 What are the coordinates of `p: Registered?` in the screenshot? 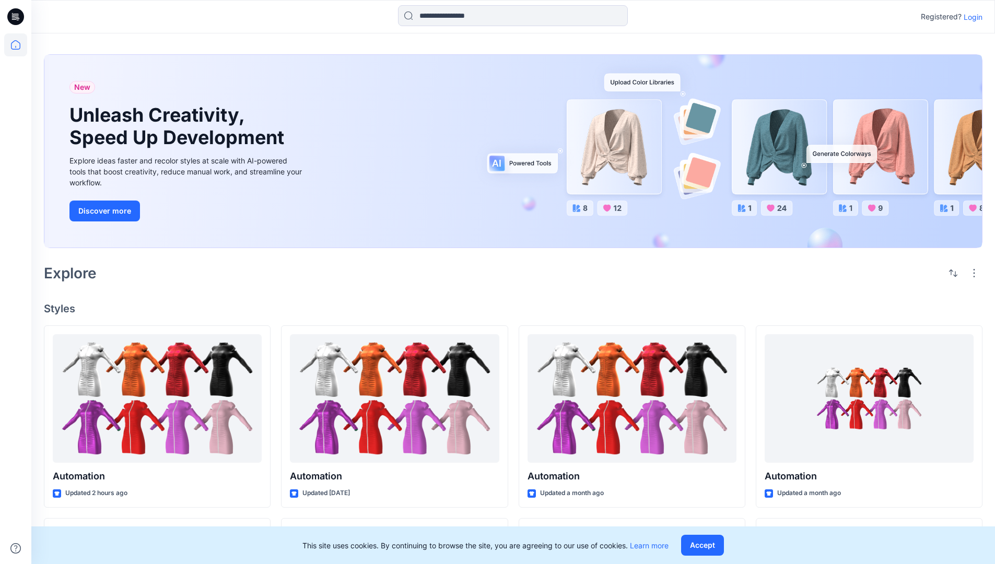 It's located at (942, 17).